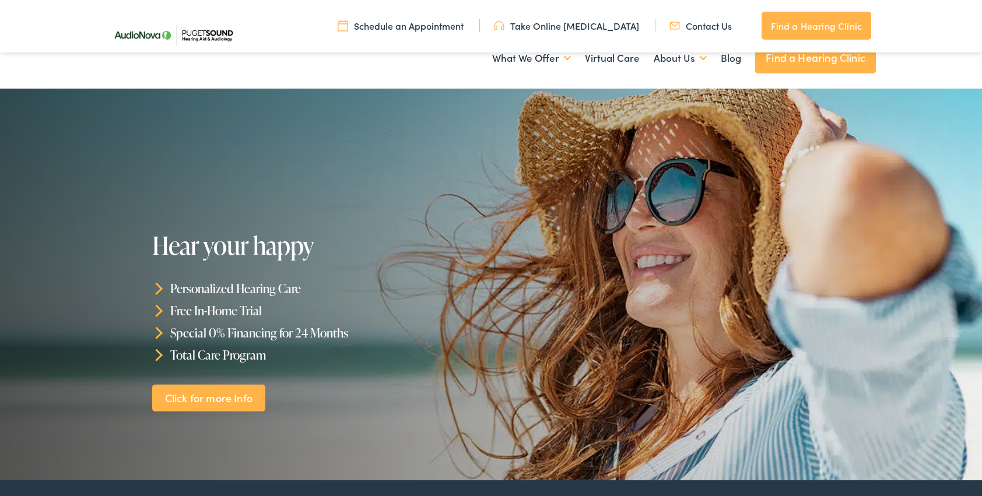  Describe the element at coordinates (324, 333) in the screenshot. I see `li: Special 0% Financing for 24 Months` at that location.